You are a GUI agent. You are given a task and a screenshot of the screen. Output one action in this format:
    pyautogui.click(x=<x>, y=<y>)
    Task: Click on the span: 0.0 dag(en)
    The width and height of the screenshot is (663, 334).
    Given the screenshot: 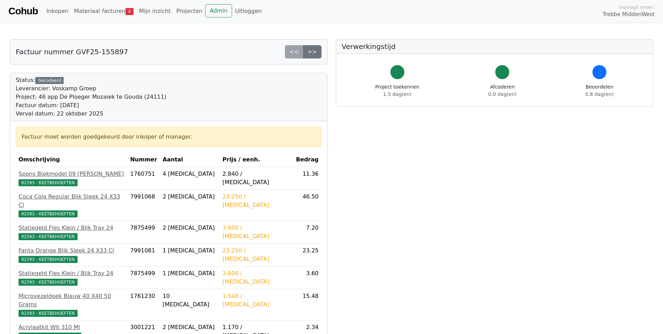 What is the action you would take?
    pyautogui.click(x=503, y=94)
    